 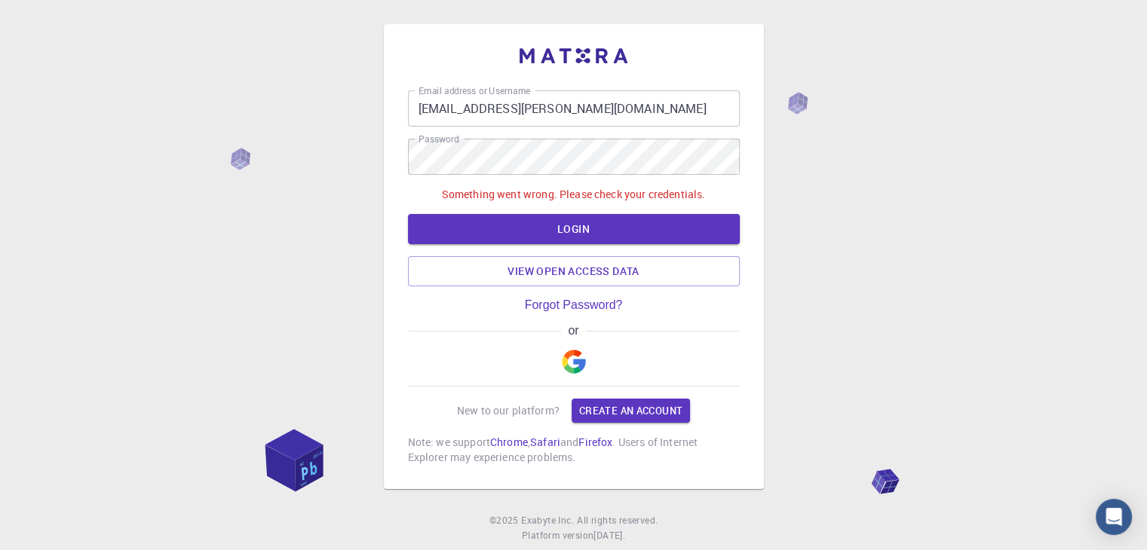 What do you see at coordinates (505, 521) in the screenshot?
I see `span: © 2025` at bounding box center [505, 521].